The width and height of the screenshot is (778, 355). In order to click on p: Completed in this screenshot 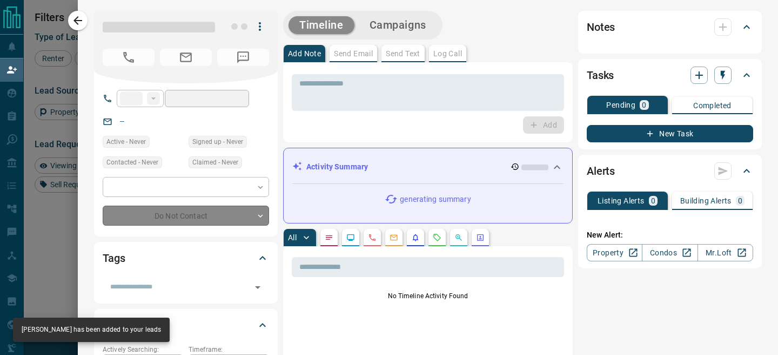, I will do `click(712, 105)`.